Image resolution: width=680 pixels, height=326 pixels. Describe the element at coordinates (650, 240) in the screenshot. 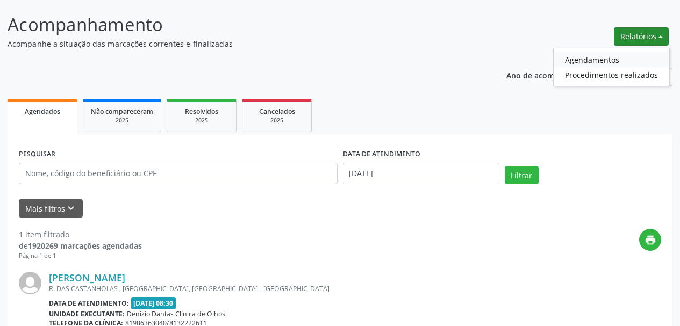

I see `i: print` at that location.